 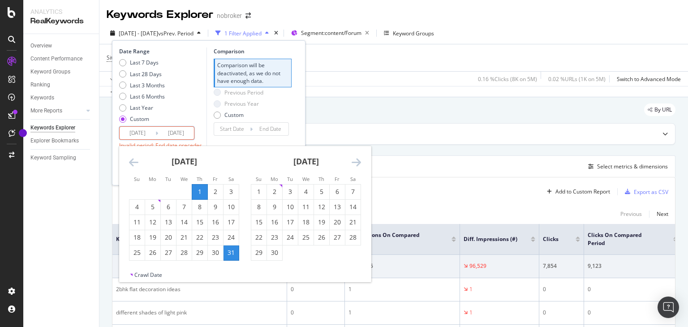 What do you see at coordinates (137, 207) in the screenshot?
I see `td: Choose Sunday, August 4, 2024 as your check-out date. It’s available.` at bounding box center [137, 207].